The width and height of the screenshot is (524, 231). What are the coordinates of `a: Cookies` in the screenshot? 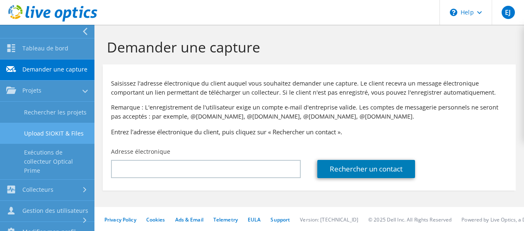 It's located at (156, 220).